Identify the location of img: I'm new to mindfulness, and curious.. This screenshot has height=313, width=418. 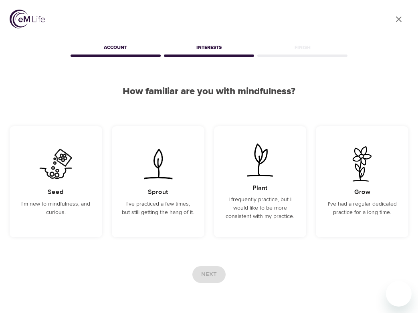
(56, 164).